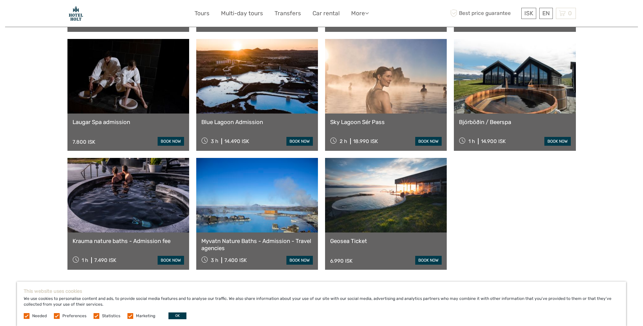  Describe the element at coordinates (386, 122) in the screenshot. I see `a: Sky Lagoon Sér Pass` at that location.